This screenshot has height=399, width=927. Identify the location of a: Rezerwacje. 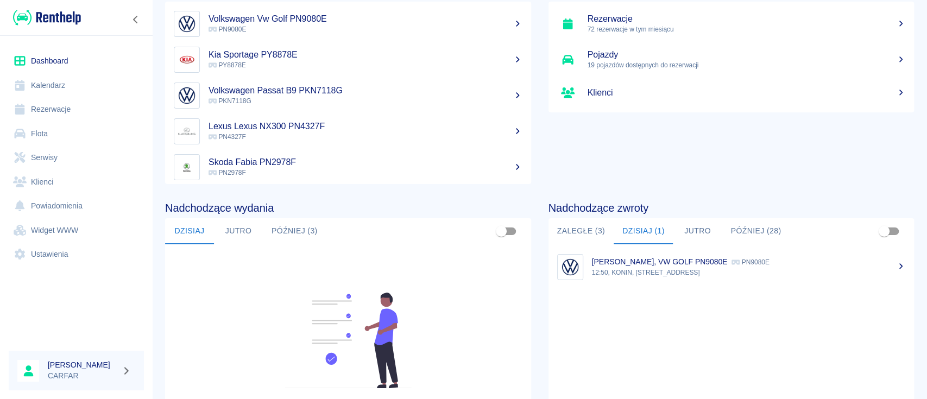
(76, 109).